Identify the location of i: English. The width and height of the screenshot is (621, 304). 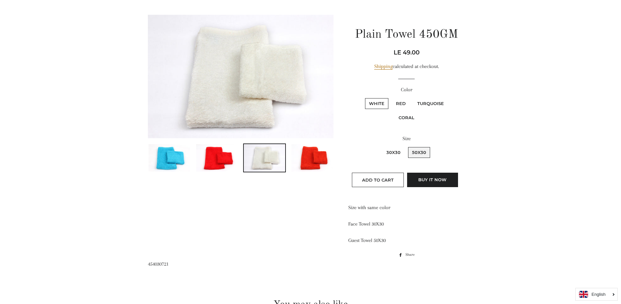
(598, 294).